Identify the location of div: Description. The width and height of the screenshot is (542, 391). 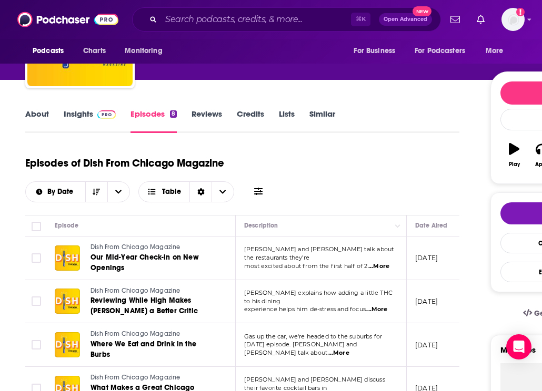
(261, 226).